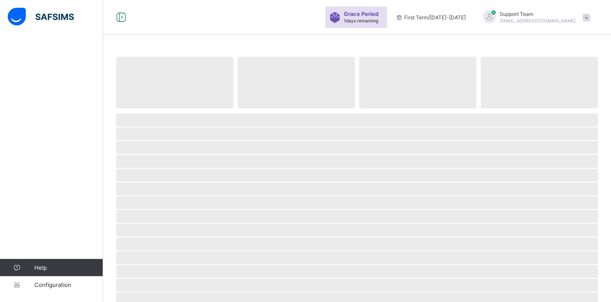 The image size is (611, 302). I want to click on span: Help, so click(68, 267).